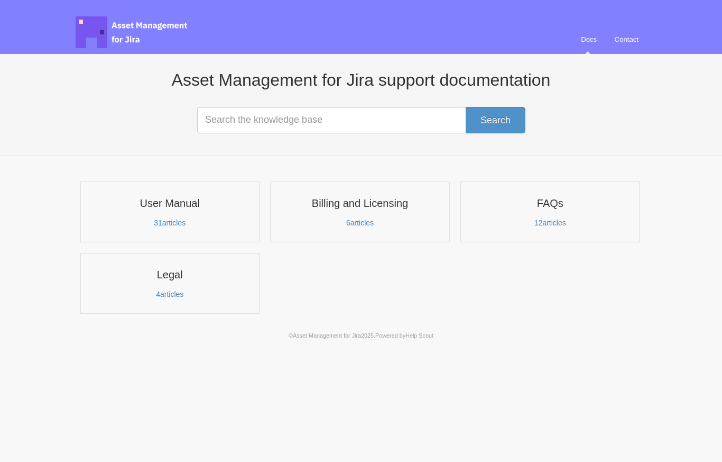 This screenshot has width=722, height=462. Describe the element at coordinates (170, 203) in the screenshot. I see `h3: User Manual` at that location.